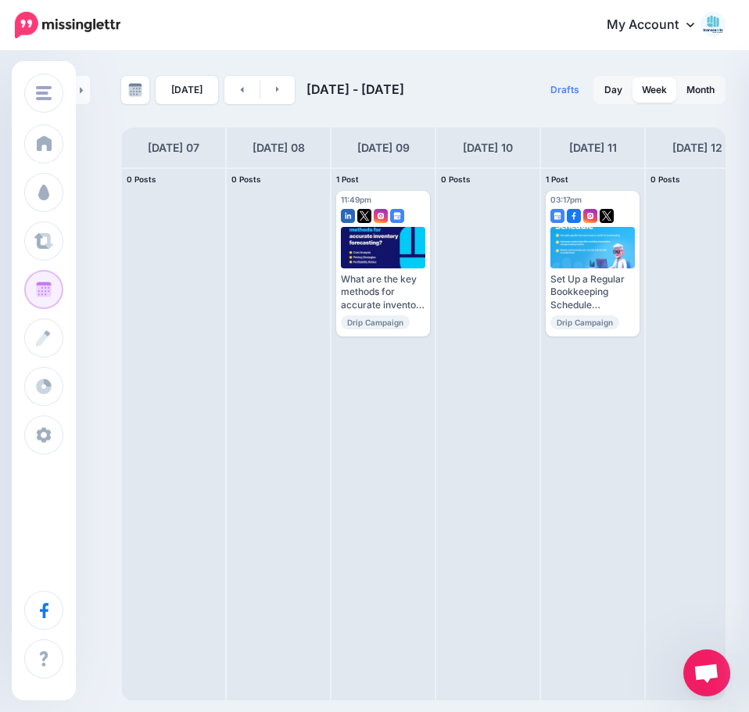  Describe the element at coordinates (67, 25) in the screenshot. I see `img: Missinglettr` at that location.